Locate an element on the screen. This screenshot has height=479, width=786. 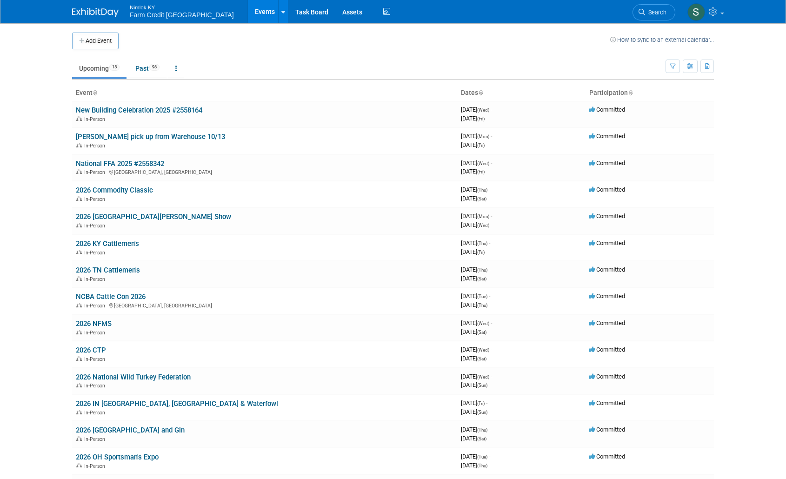
a: 2026 TN Cattlemen's is located at coordinates (108, 270).